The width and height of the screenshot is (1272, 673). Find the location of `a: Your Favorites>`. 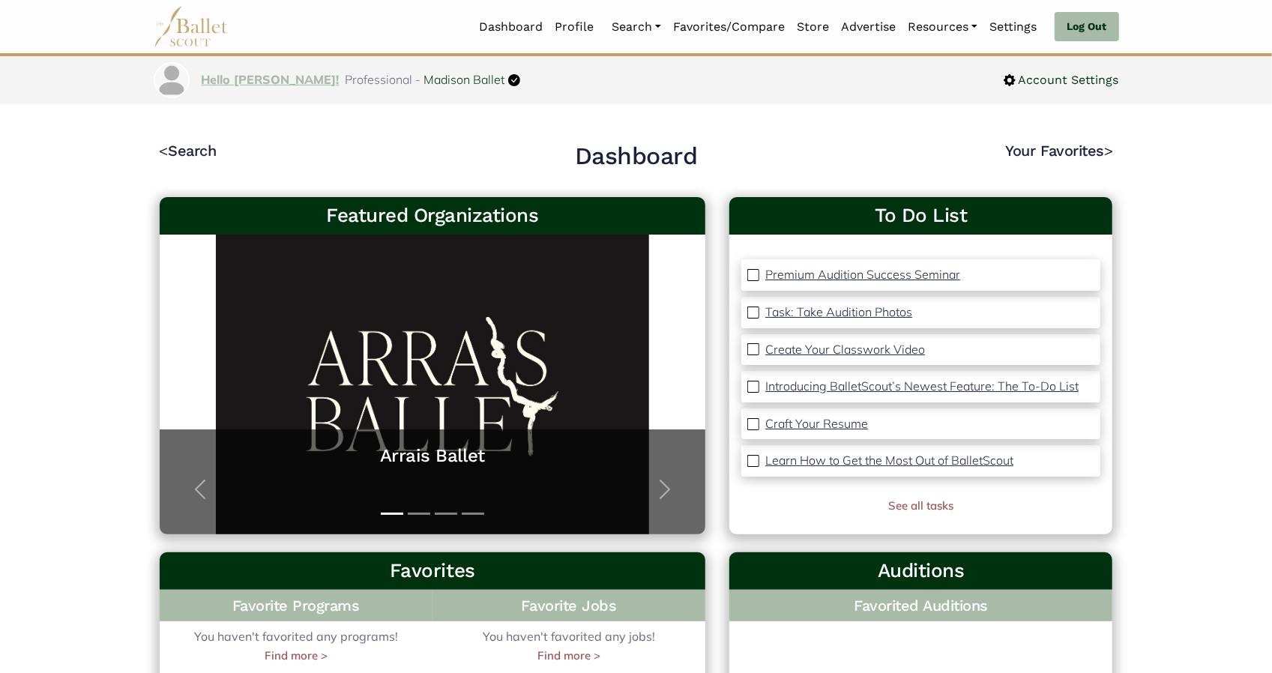

a: Your Favorites> is located at coordinates (1059, 151).